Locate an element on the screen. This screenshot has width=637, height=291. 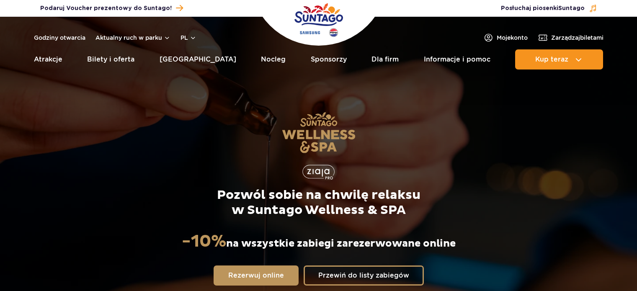
span: Kup teraz is located at coordinates (552, 59).